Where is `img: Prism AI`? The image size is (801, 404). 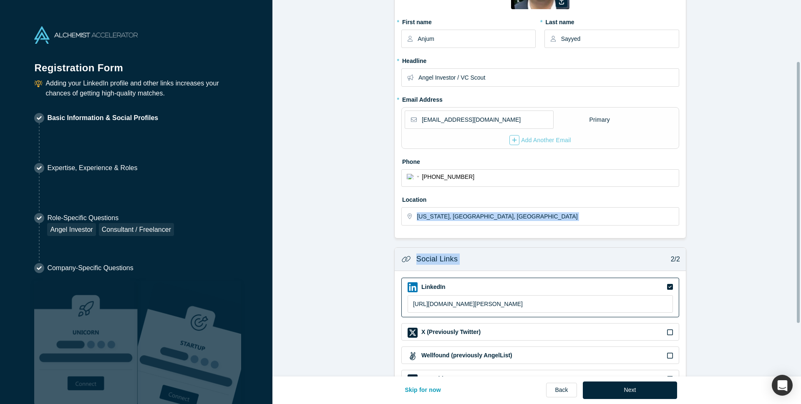 img: Prism AI is located at coordinates (189, 343).